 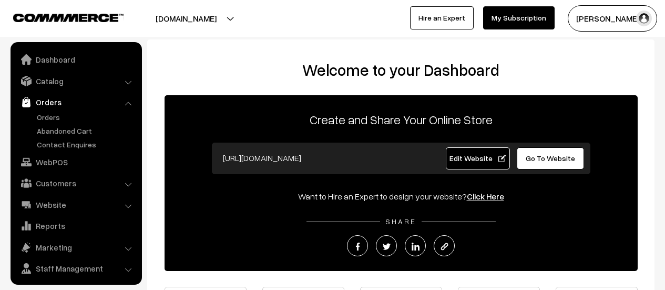 What do you see at coordinates (551, 158) in the screenshot?
I see `span: Go To Website` at bounding box center [551, 158].